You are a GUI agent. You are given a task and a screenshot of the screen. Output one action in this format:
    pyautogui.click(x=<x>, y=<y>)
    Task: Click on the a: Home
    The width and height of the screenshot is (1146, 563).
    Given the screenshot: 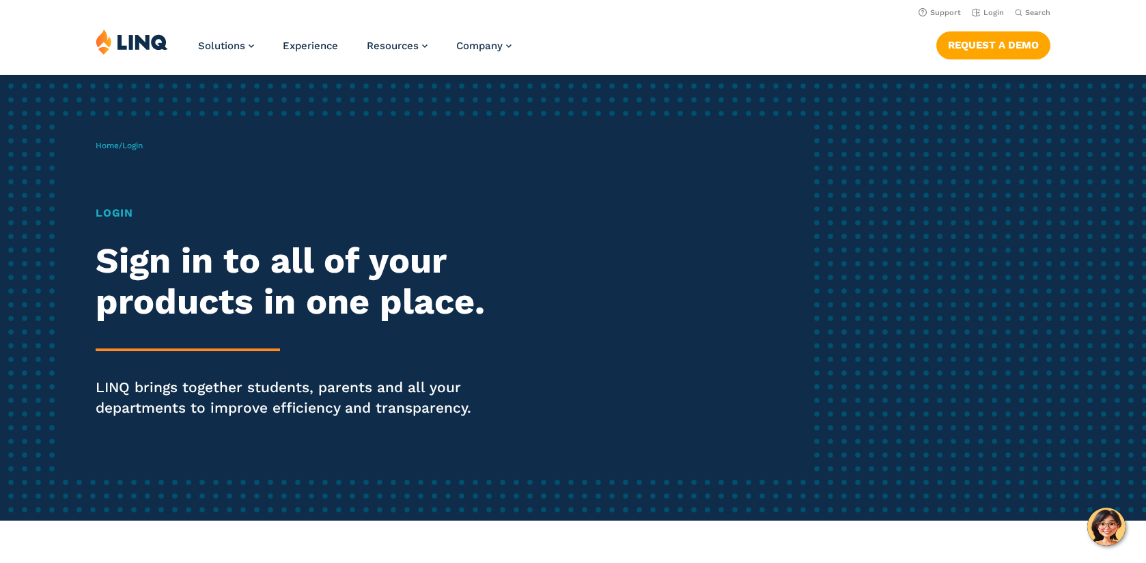 What is the action you would take?
    pyautogui.click(x=107, y=145)
    